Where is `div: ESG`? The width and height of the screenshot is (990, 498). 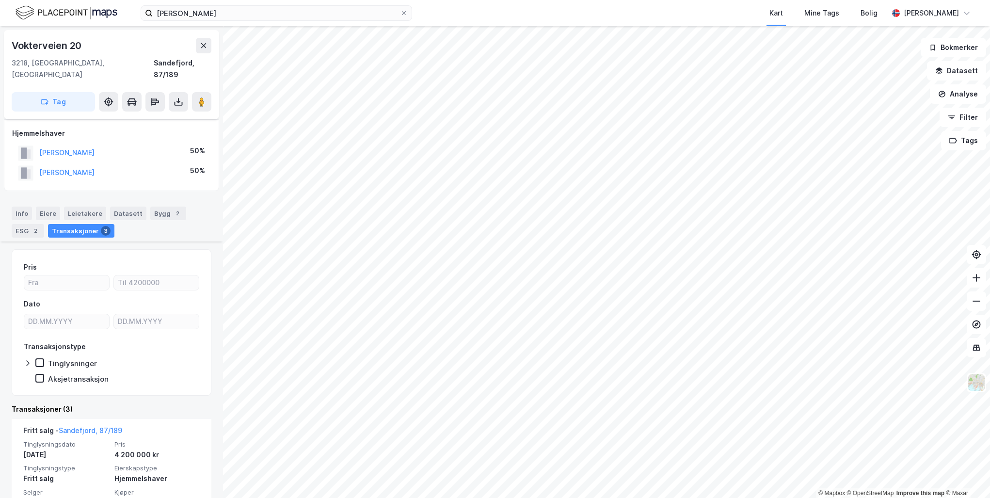 div: ESG is located at coordinates (28, 231).